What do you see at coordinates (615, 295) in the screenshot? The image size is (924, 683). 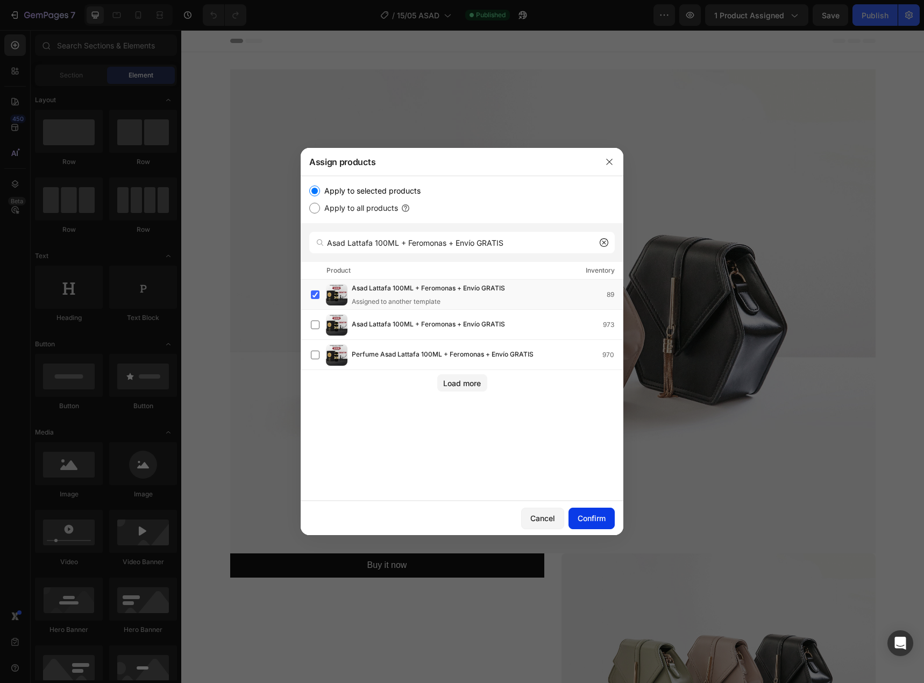 I see `div: 89` at bounding box center [615, 295].